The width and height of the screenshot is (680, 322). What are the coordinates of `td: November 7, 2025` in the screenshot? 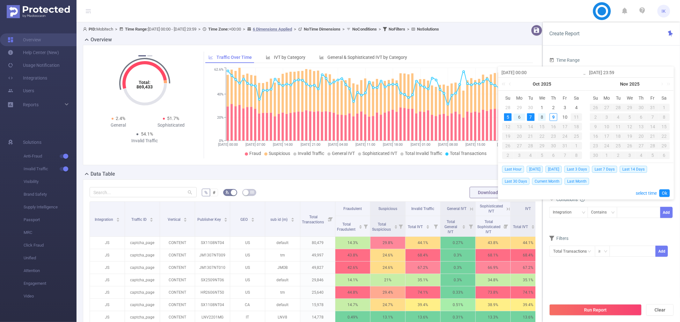 It's located at (565, 156).